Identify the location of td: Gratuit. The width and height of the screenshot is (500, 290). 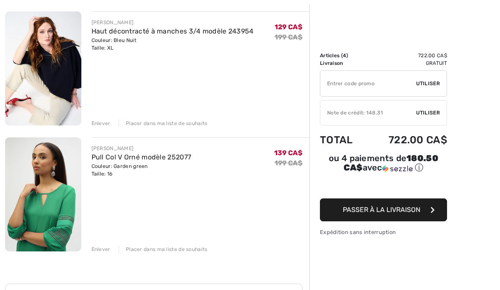
(407, 63).